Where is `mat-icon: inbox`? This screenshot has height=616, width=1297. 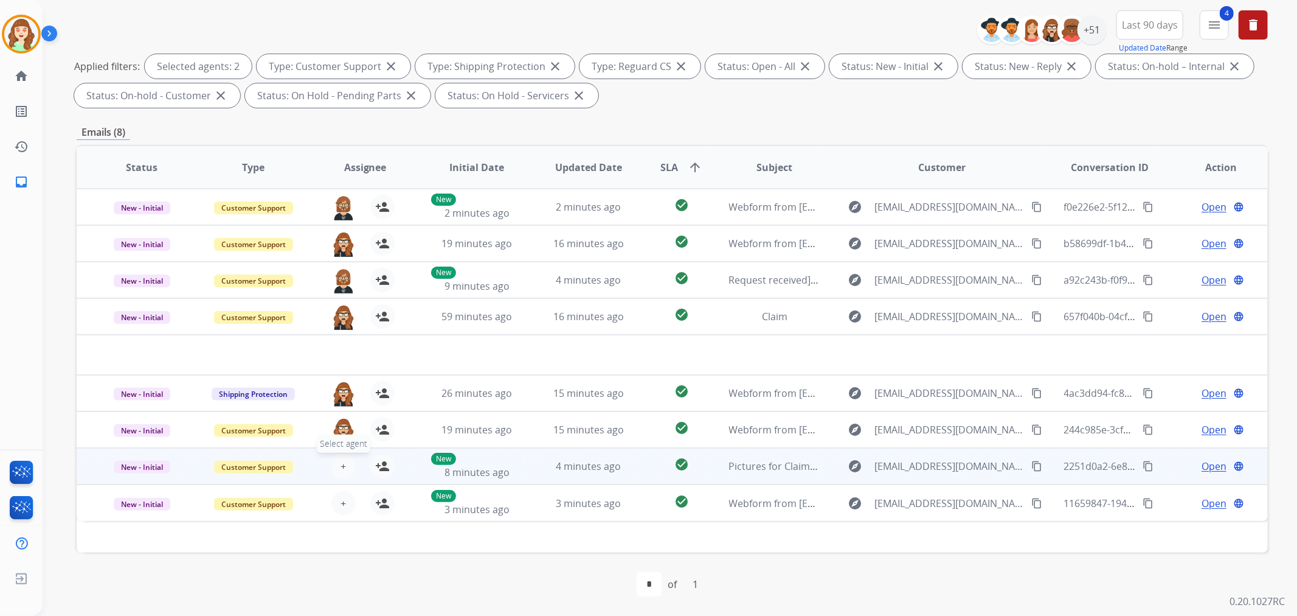
mat-icon: inbox is located at coordinates (21, 182).